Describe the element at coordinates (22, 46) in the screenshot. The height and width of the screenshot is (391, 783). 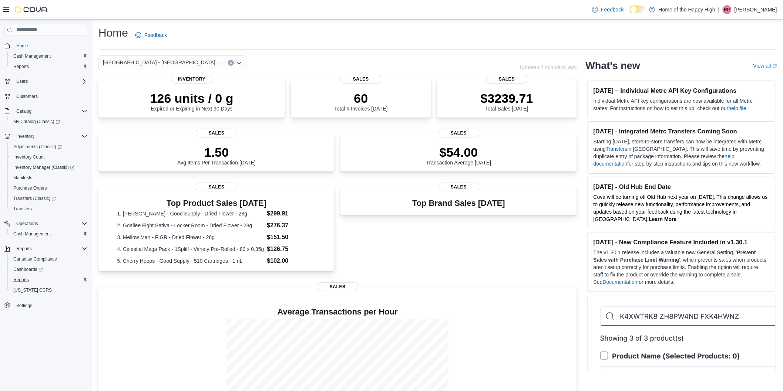
I see `a: Home` at that location.